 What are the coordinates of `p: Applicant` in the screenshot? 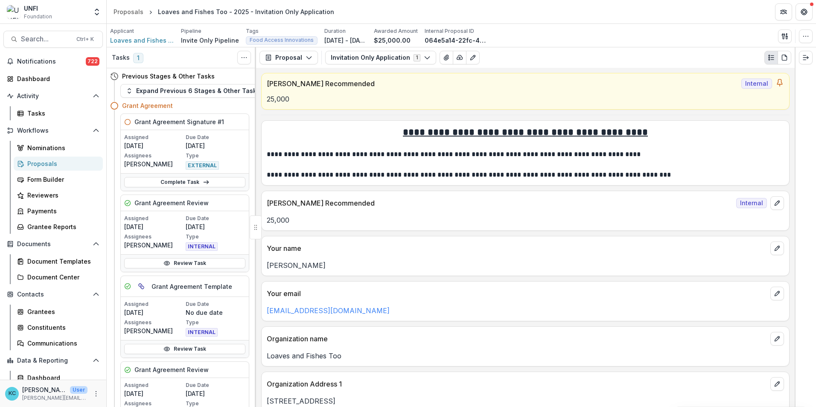 It's located at (122, 31).